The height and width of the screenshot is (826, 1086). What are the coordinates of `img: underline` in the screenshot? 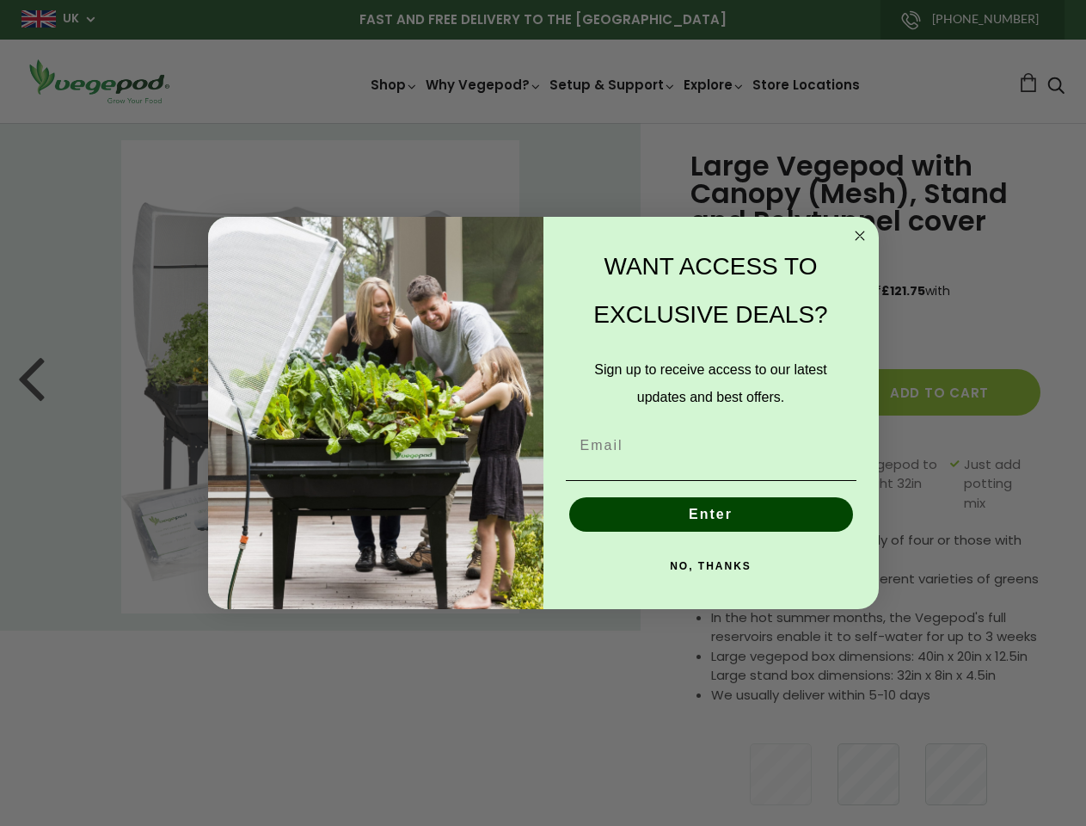 It's located at (711, 480).